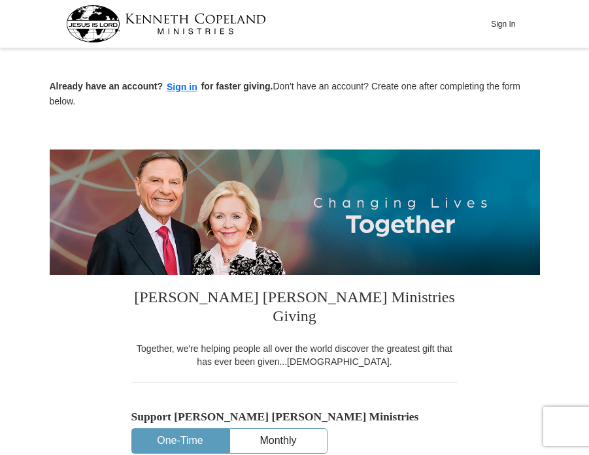  I want to click on div: Together, we're helping people all over the world discover the greatest gift that has ever been g..., so click(295, 355).